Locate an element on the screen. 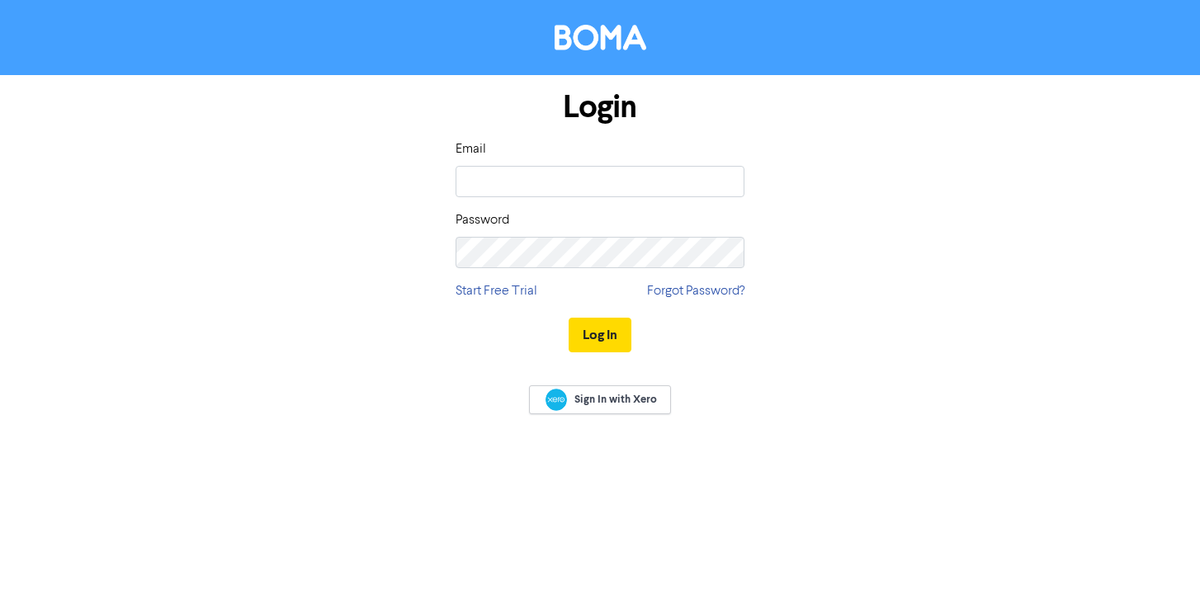 The image size is (1200, 599). span: Sign In with Xero is located at coordinates (616, 399).